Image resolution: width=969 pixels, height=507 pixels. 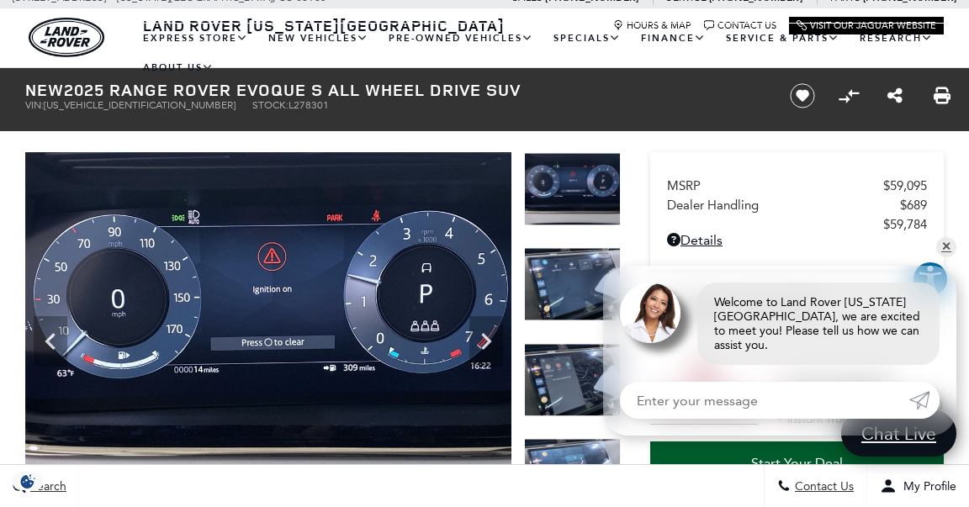 What do you see at coordinates (66, 37) in the screenshot?
I see `img: Land Rover` at bounding box center [66, 37].